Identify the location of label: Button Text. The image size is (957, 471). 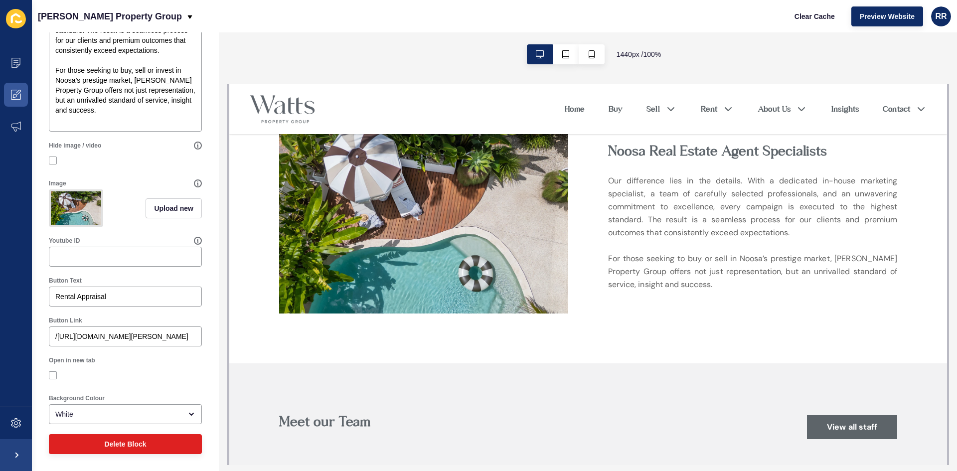
(65, 281).